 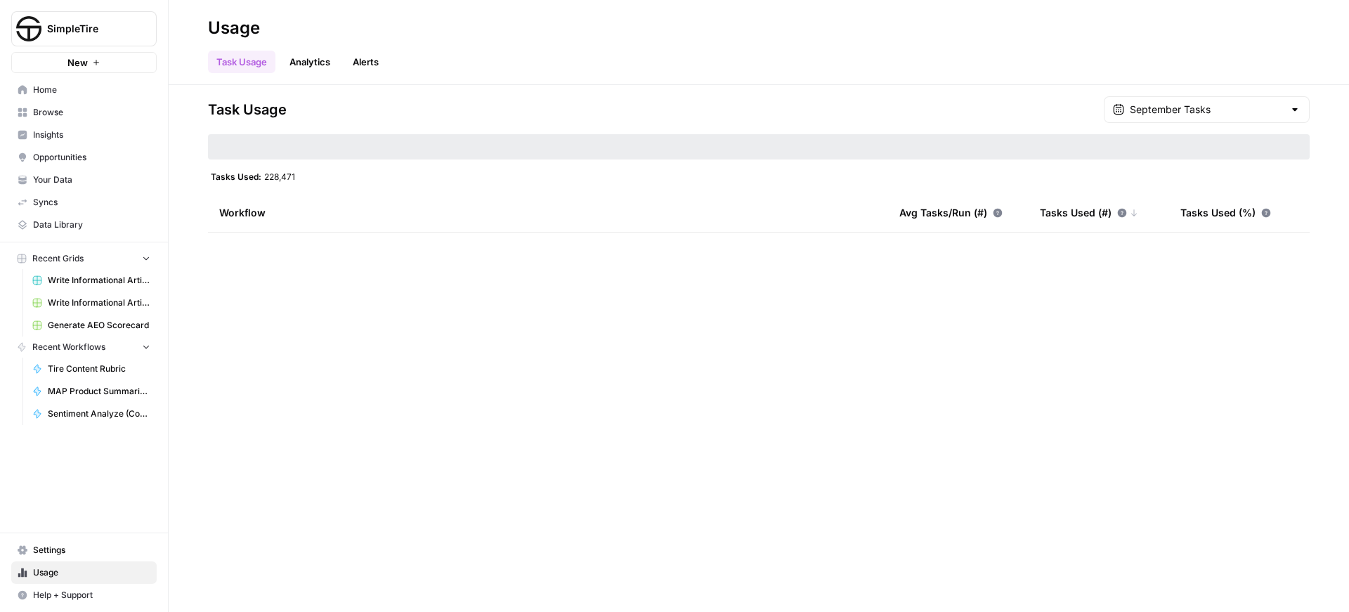 What do you see at coordinates (84, 595) in the screenshot?
I see `button: Help + Support` at bounding box center [84, 595].